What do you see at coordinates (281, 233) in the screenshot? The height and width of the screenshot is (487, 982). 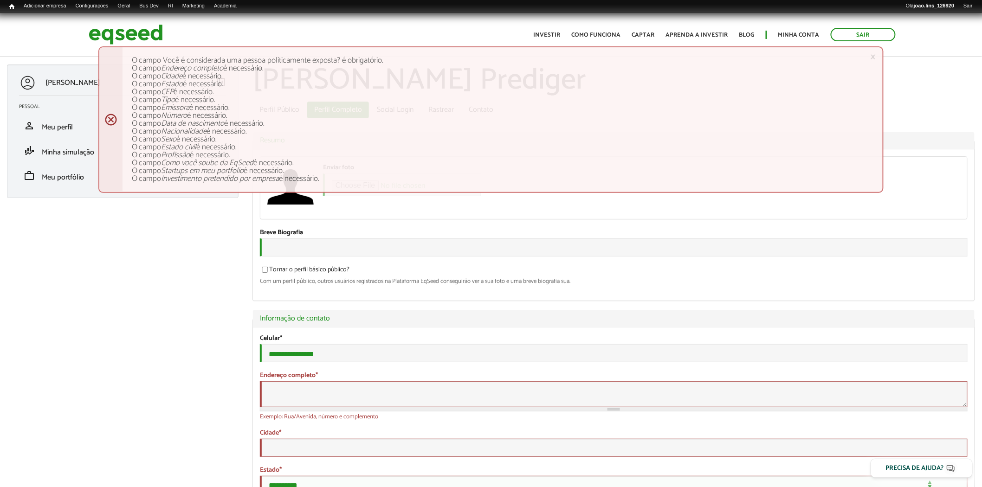 I see `label: Breve Biografia` at bounding box center [281, 233].